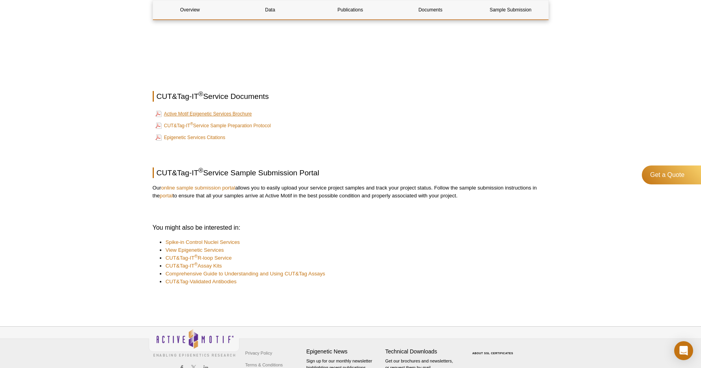 This screenshot has height=368, width=701. Describe the element at coordinates (201, 282) in the screenshot. I see `a: CUT&Tag-Validated Antibodies` at that location.